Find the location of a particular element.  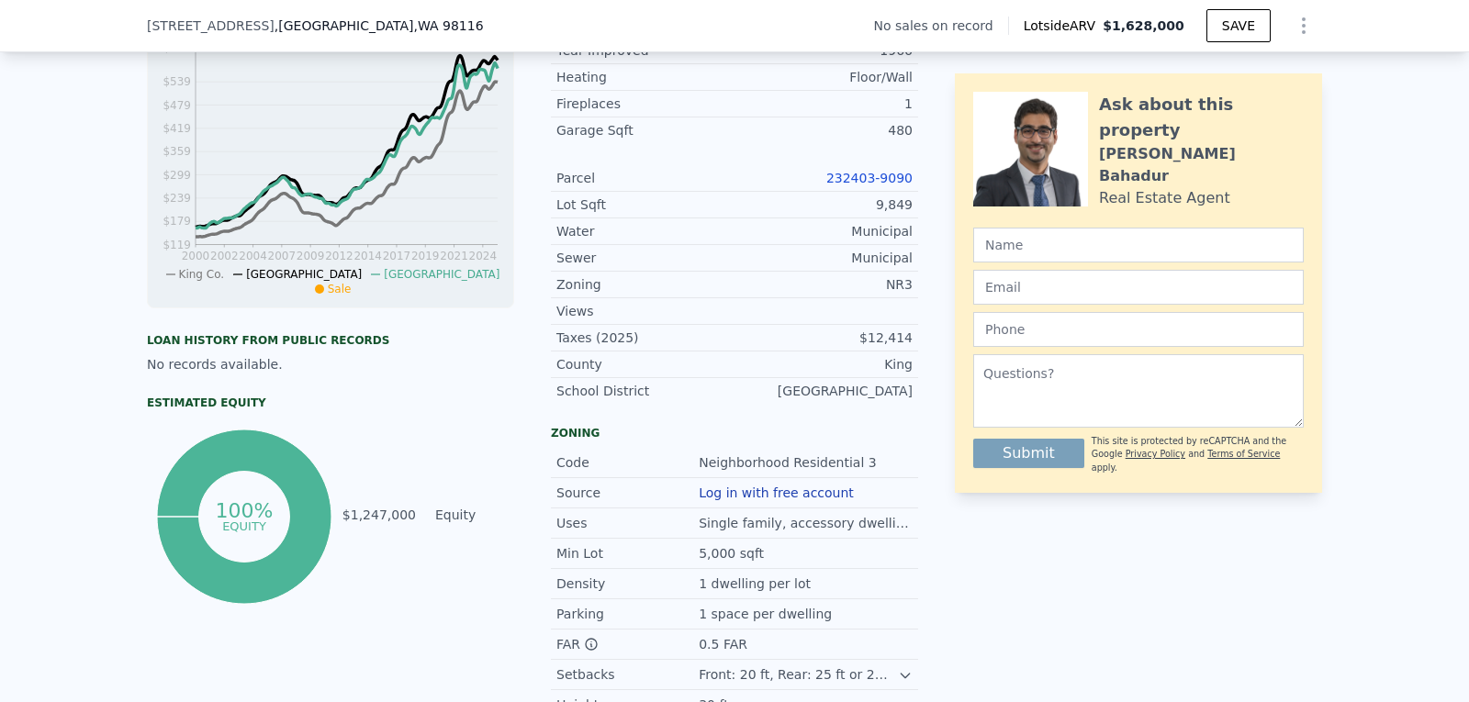

a: Terms of Service is located at coordinates (1243, 453).